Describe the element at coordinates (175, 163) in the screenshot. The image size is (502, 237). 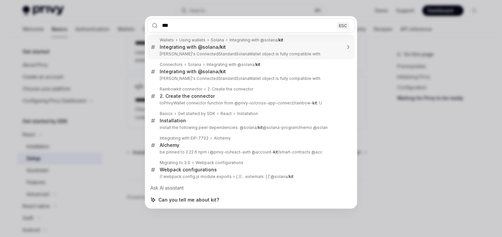
I see `div: Migrating to 3.0` at that location.